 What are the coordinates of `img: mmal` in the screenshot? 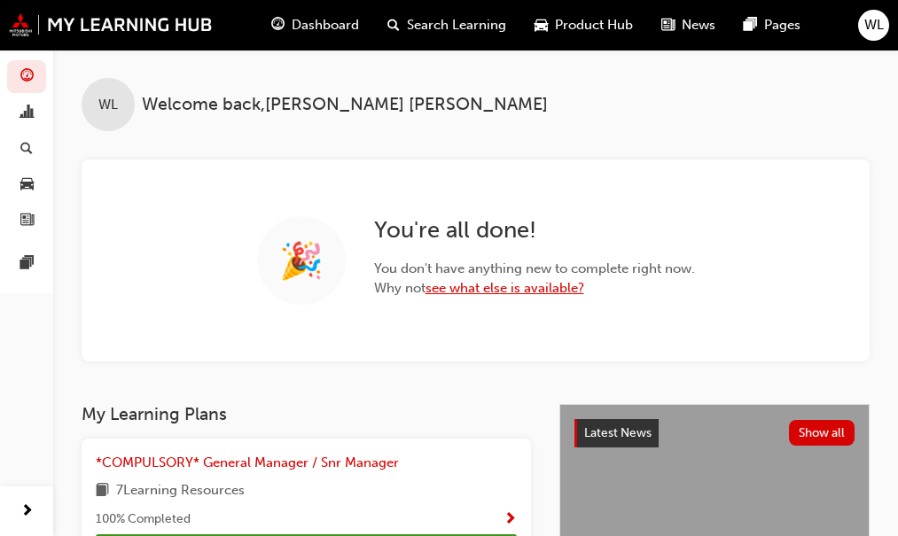 It's located at (111, 25).